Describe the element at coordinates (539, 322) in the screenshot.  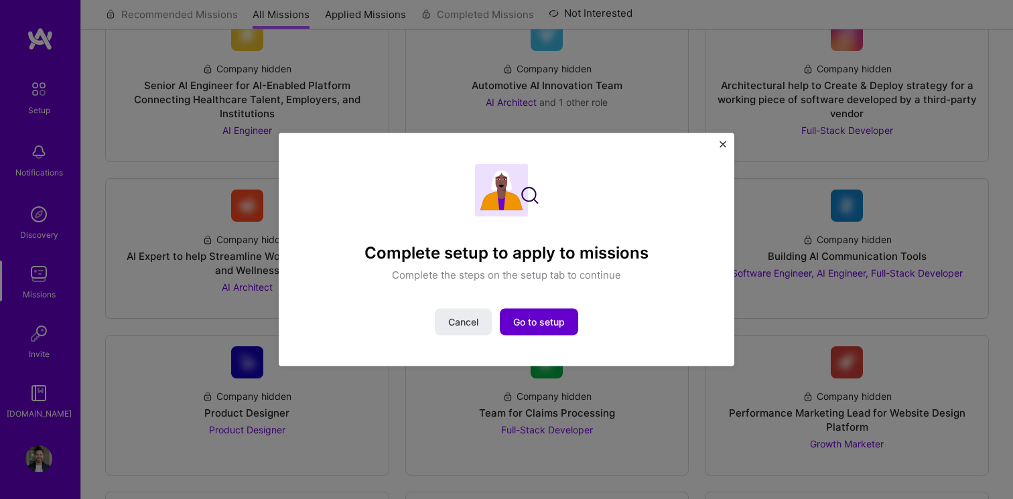
I see `button: Go to setup` at that location.